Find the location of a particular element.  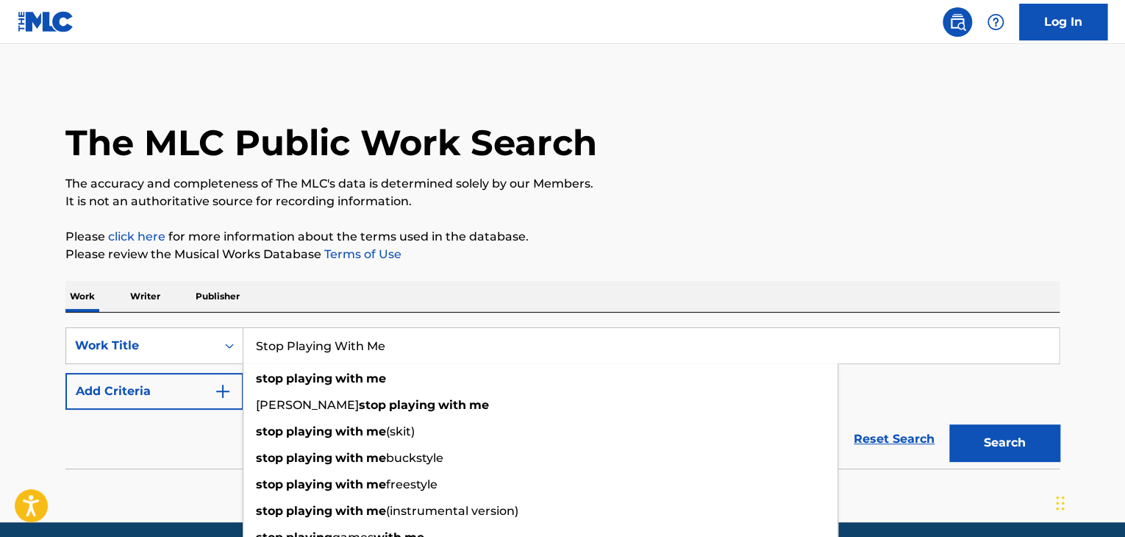

a: Reset Search is located at coordinates (894, 439).